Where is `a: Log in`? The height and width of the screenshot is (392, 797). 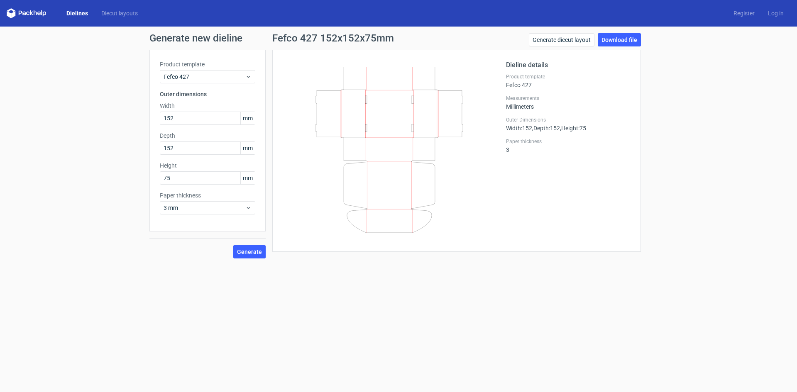 a: Log in is located at coordinates (776, 13).